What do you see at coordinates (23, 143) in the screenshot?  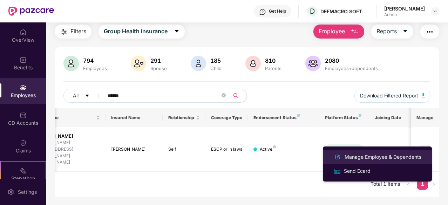 I see `img: svg+xml;base64,PHN2ZyBpZD0iQ2xhaW0iIHhtbG5zPSJodHRwOi8vd3d3LnczLm9yZy8yMDAwL3N2ZyIgd2lkdGg9IjIwIi...` at bounding box center [23, 143].